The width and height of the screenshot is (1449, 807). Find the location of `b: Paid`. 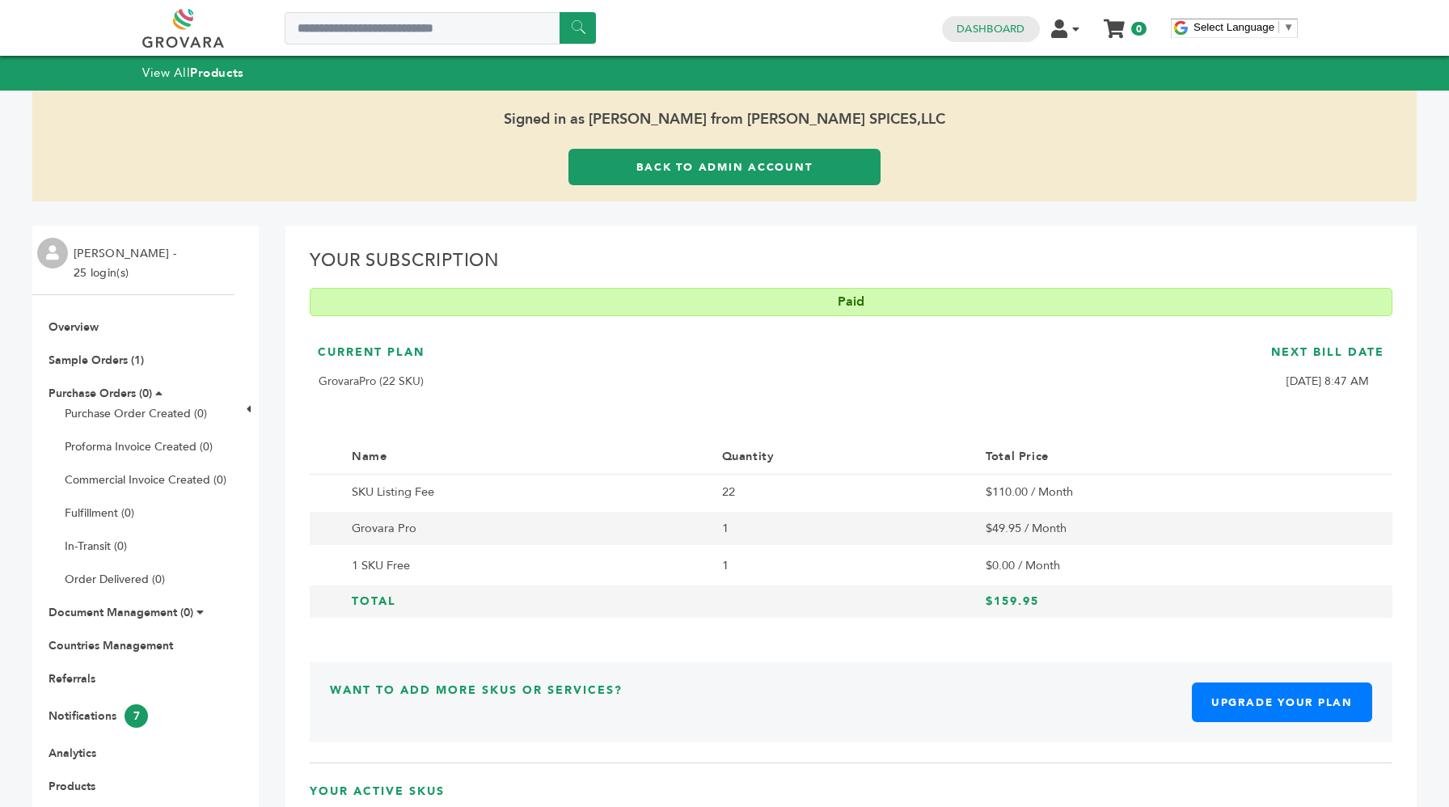

b: Paid is located at coordinates (851, 302).